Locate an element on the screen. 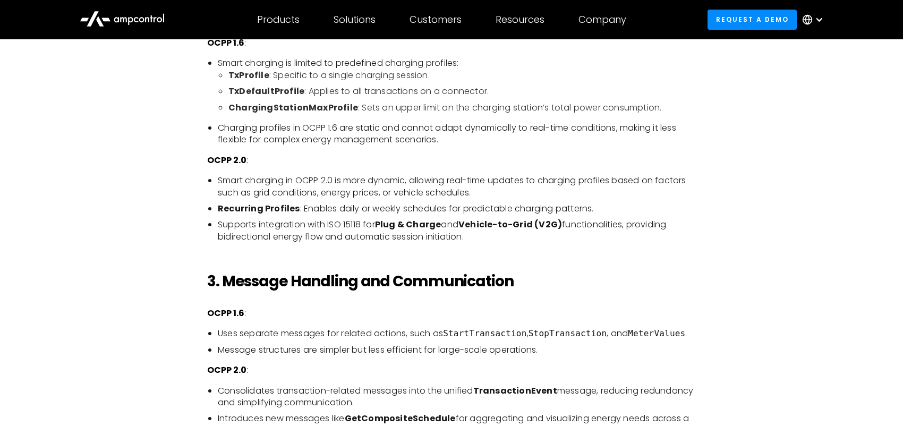 The image size is (903, 426). strong: 3. Message Handling and Communication is located at coordinates (360, 281).